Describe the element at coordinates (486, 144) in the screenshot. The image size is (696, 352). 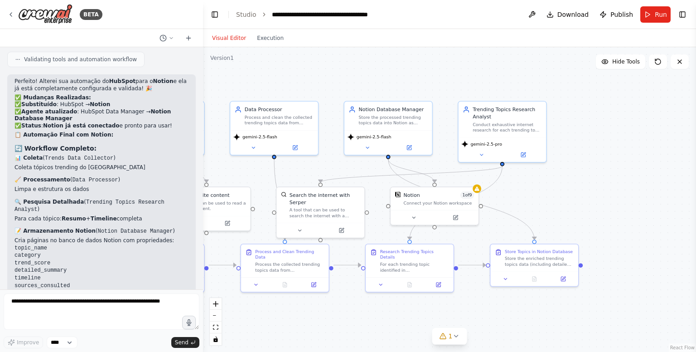
I see `span: gemini-2.5-pro` at that location.